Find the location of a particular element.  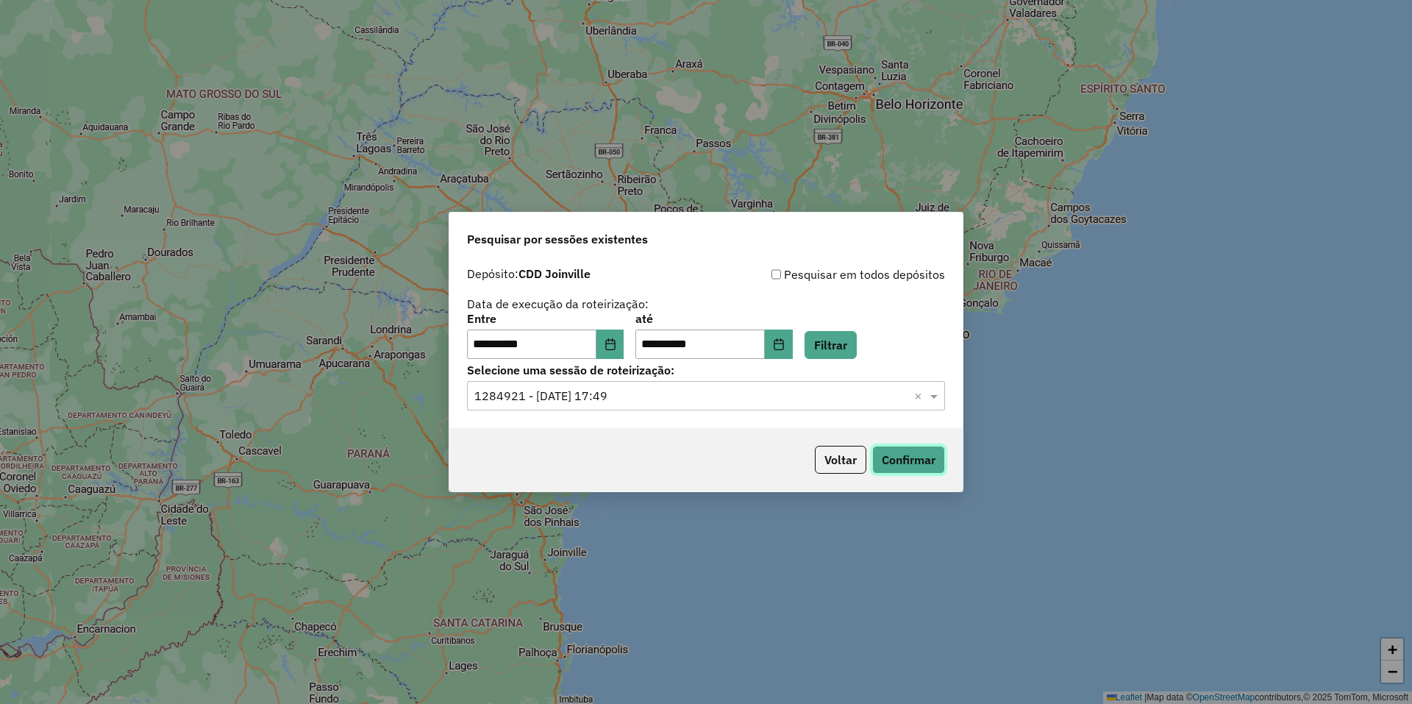

button: Voltar is located at coordinates (840, 460).